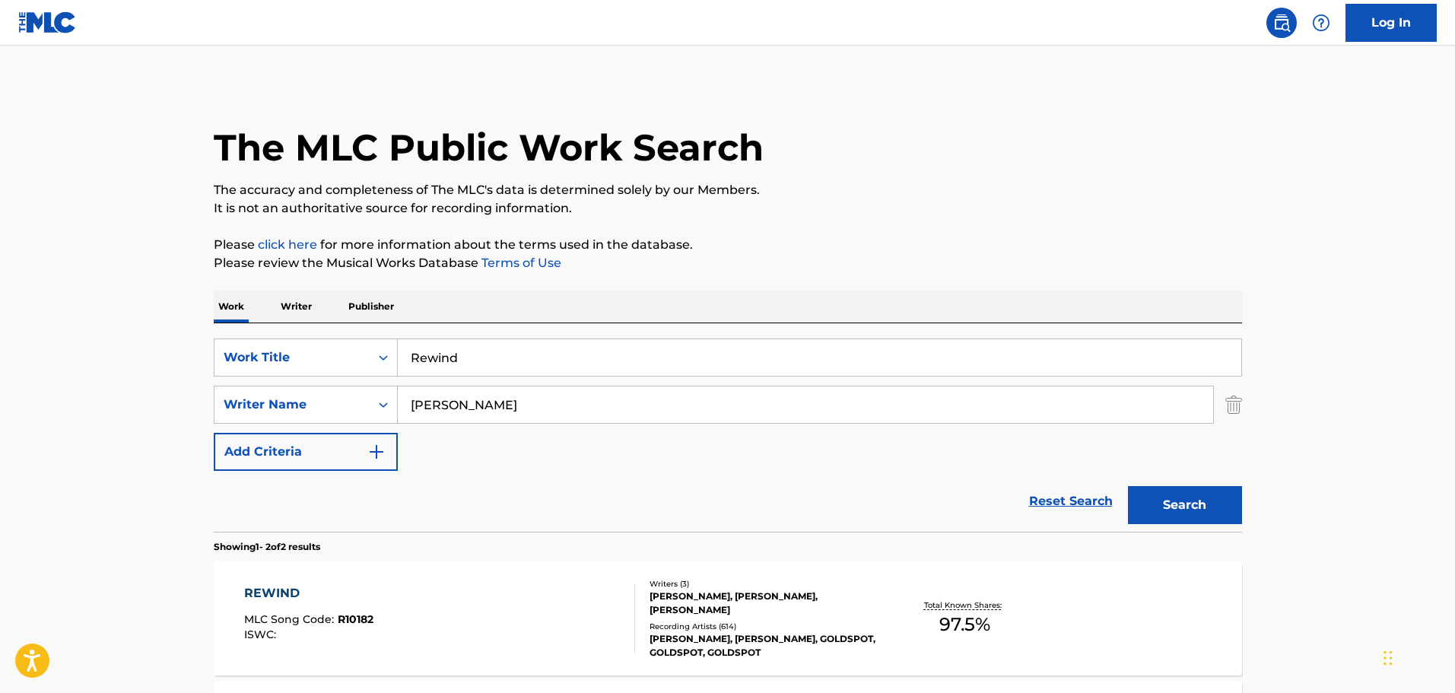  Describe the element at coordinates (765, 583) in the screenshot. I see `div: Writers ( 3 )` at that location.